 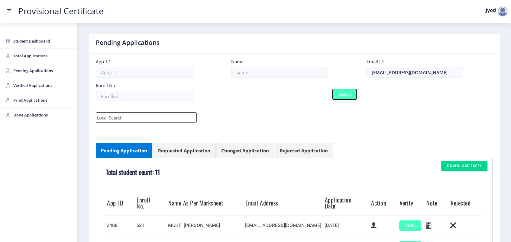 What do you see at coordinates (205, 203) in the screenshot?
I see `th: Name As Per Marksheet` at bounding box center [205, 203].